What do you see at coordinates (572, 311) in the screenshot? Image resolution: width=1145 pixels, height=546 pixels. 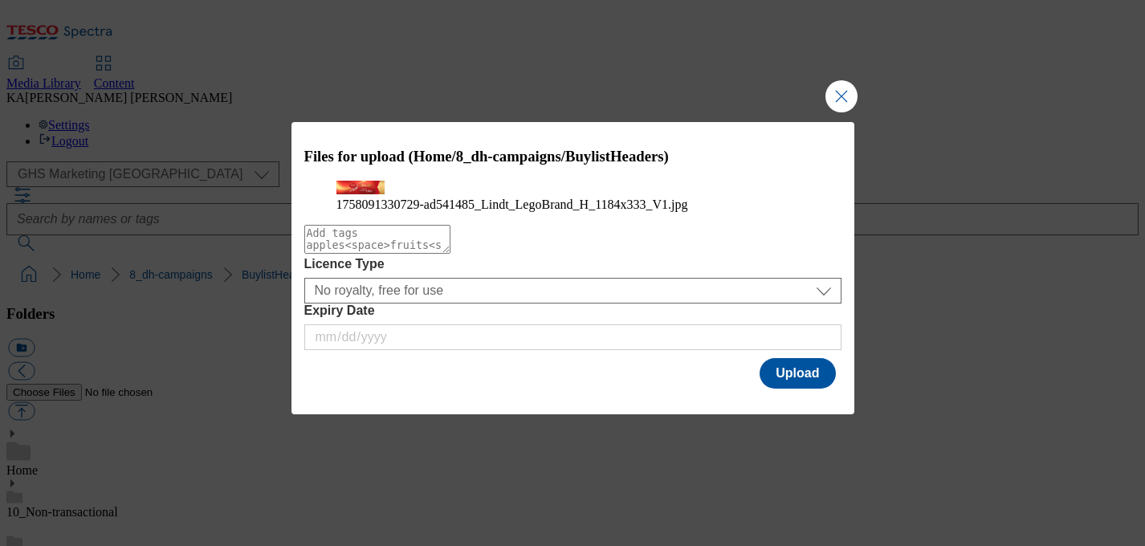 I see `label: Expiry Date` at bounding box center [572, 311].